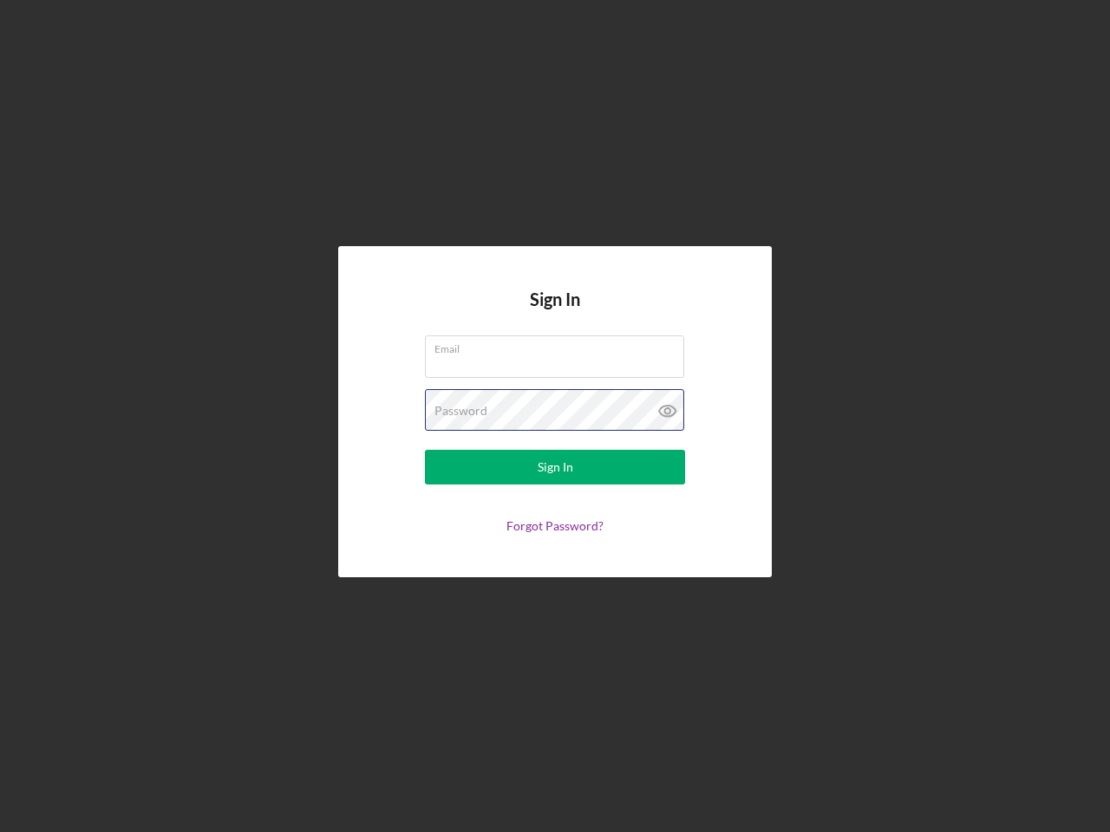 The height and width of the screenshot is (832, 1110). Describe the element at coordinates (559, 346) in the screenshot. I see `label: Email` at that location.